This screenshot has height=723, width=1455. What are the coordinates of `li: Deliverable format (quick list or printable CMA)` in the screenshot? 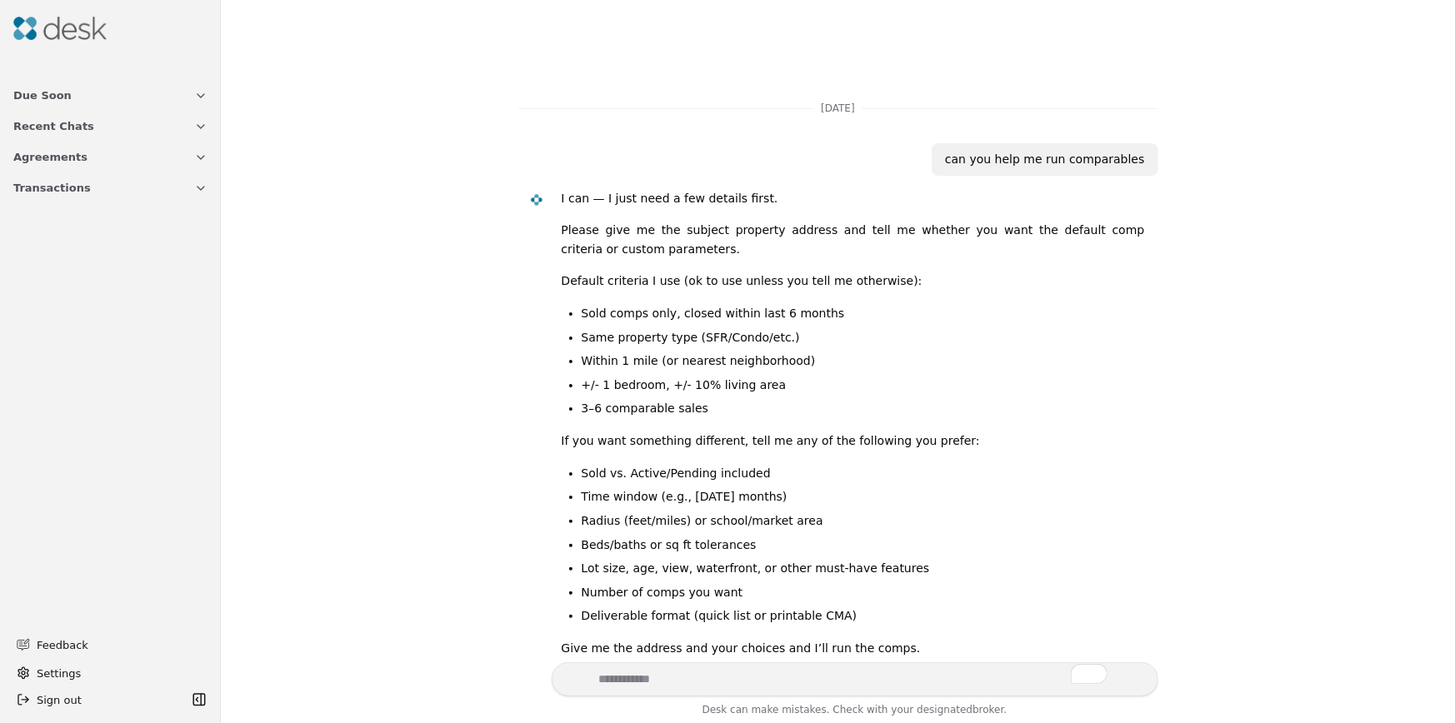 It's located at (863, 616).